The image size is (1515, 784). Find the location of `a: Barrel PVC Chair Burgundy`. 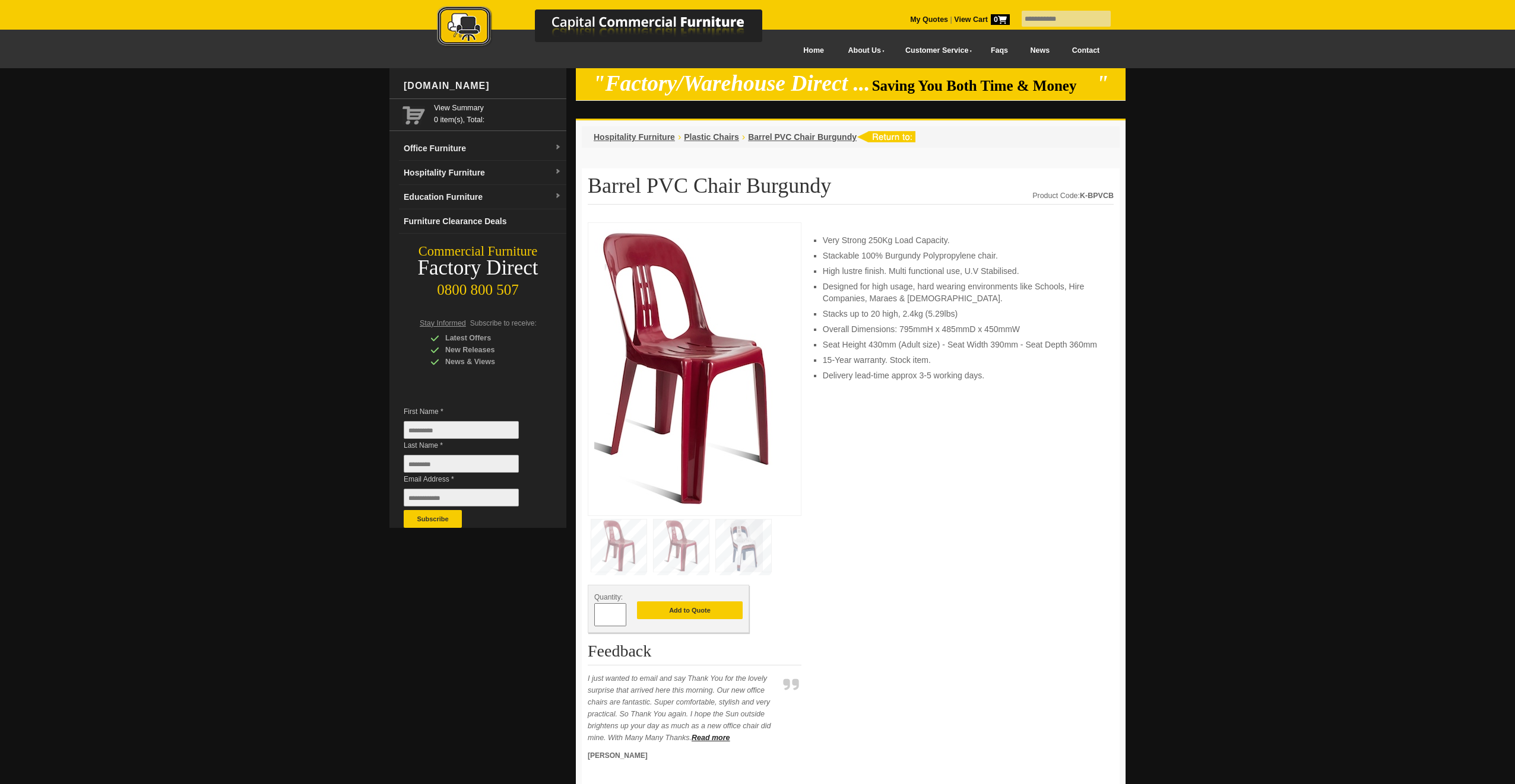

a: Barrel PVC Chair Burgundy is located at coordinates (802, 137).